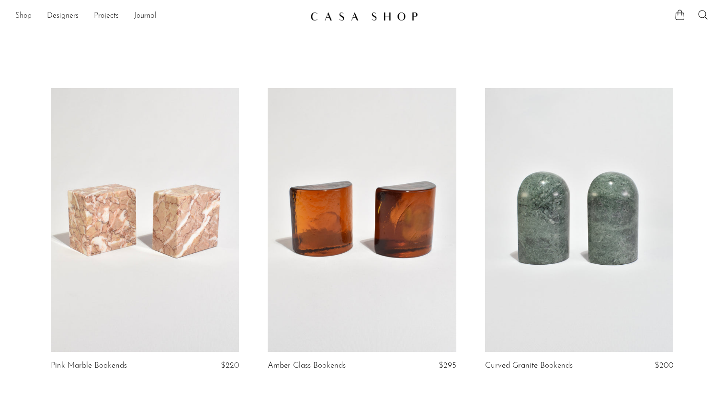  What do you see at coordinates (106, 16) in the screenshot?
I see `a: Projects` at bounding box center [106, 16].